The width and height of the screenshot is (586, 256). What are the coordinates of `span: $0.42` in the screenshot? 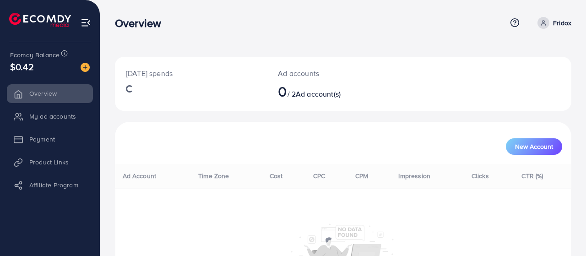 It's located at (22, 66).